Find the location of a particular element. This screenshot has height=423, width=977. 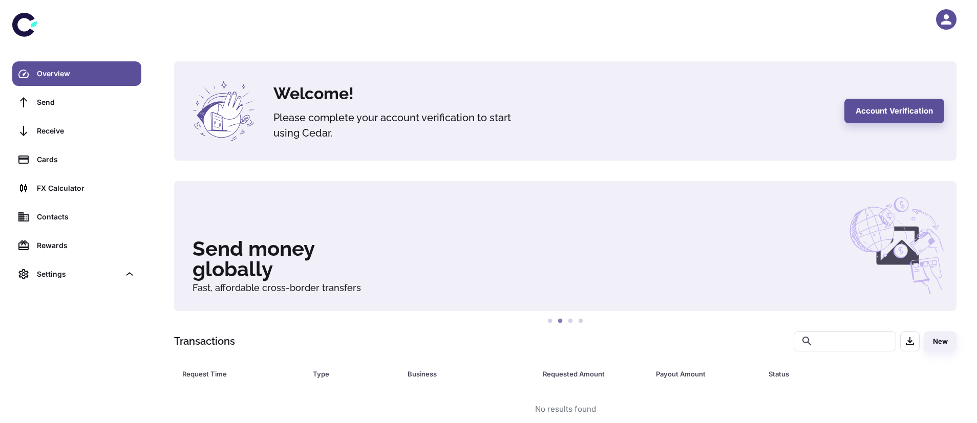

button: 4 is located at coordinates (580, 321).